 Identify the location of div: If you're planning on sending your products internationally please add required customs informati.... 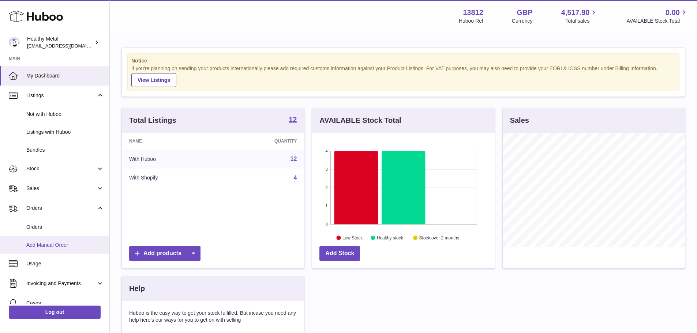
(403, 76).